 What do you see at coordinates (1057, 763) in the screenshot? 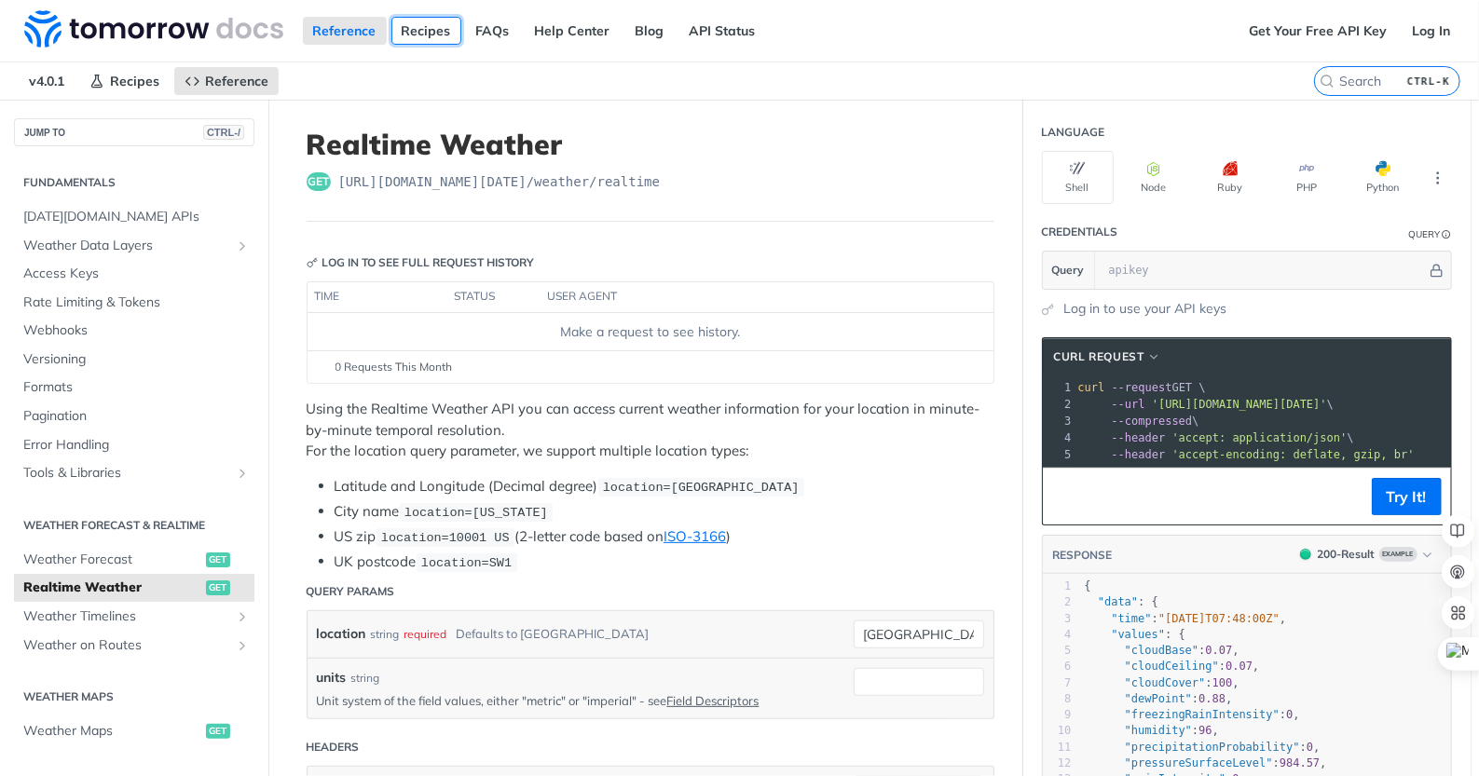
I see `div: 12` at bounding box center [1057, 763].